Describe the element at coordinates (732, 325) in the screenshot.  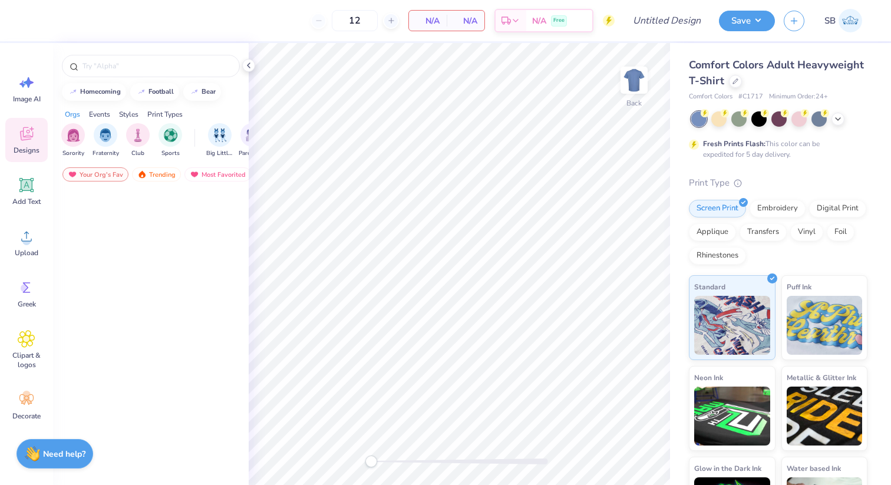
I see `img: Standard` at that location.